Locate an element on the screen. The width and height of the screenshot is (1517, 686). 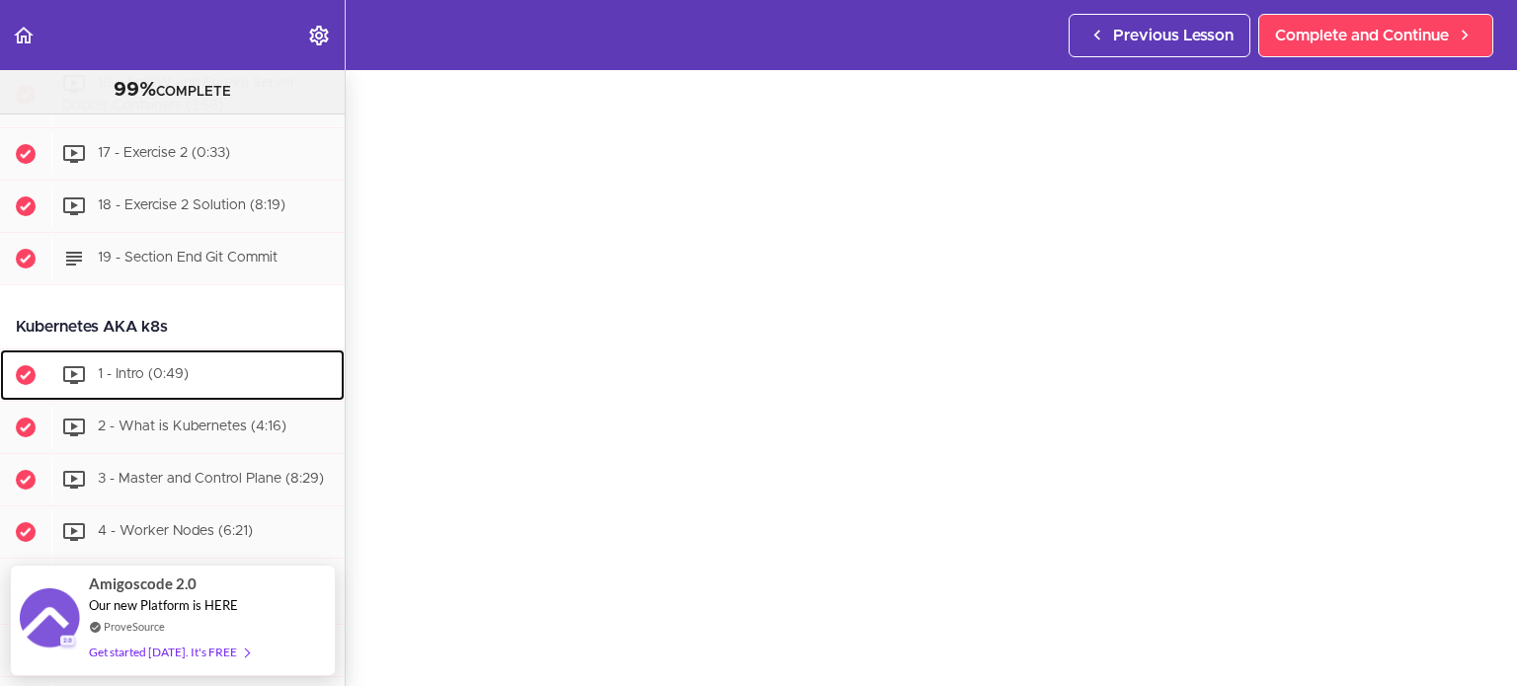
span: Previous Lesson is located at coordinates (1173, 36).